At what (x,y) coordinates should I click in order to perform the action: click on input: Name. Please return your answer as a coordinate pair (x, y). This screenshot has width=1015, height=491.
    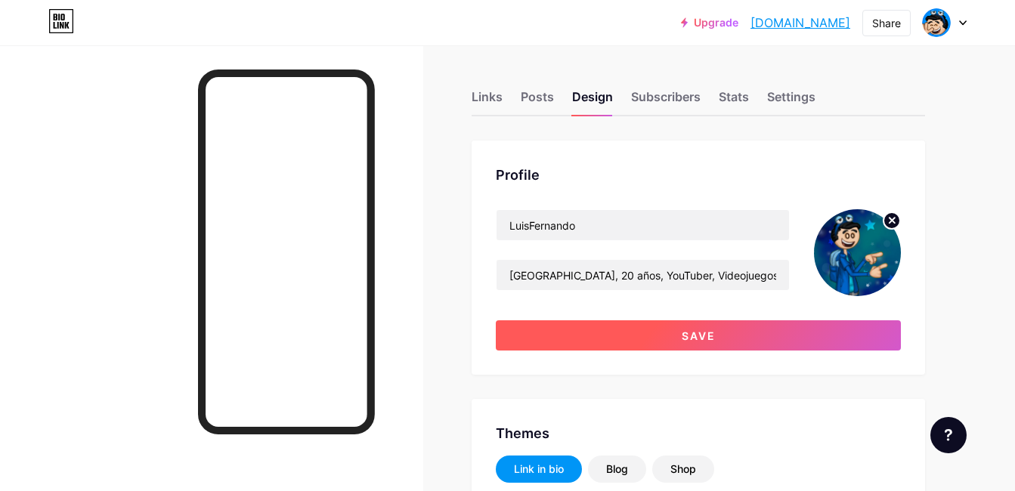
    Looking at the image, I should click on (643, 225).